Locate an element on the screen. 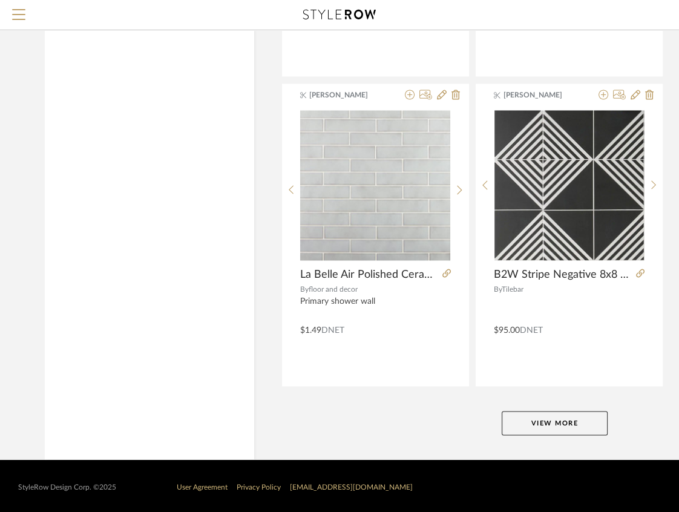 The width and height of the screenshot is (679, 512). span: B2W Stripe Negative 8x8 Matte Porcelain Tile is located at coordinates (562, 274).